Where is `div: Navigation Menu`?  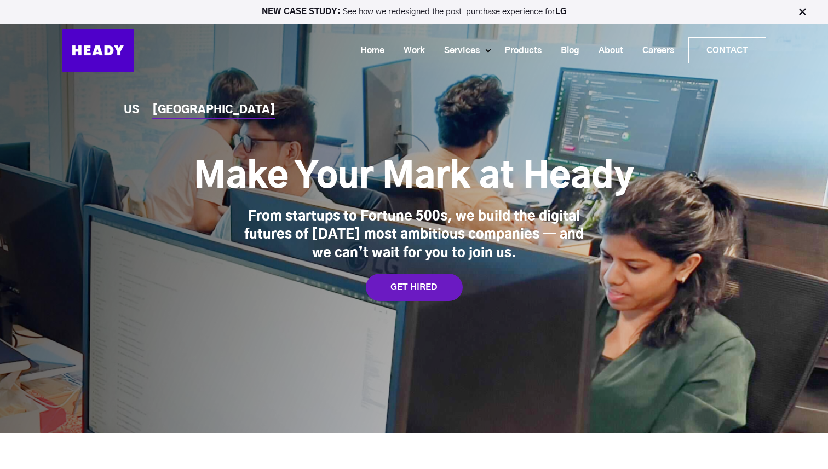 div: Navigation Menu is located at coordinates (455, 50).